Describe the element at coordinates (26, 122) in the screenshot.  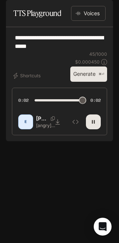
I see `div: E` at that location.